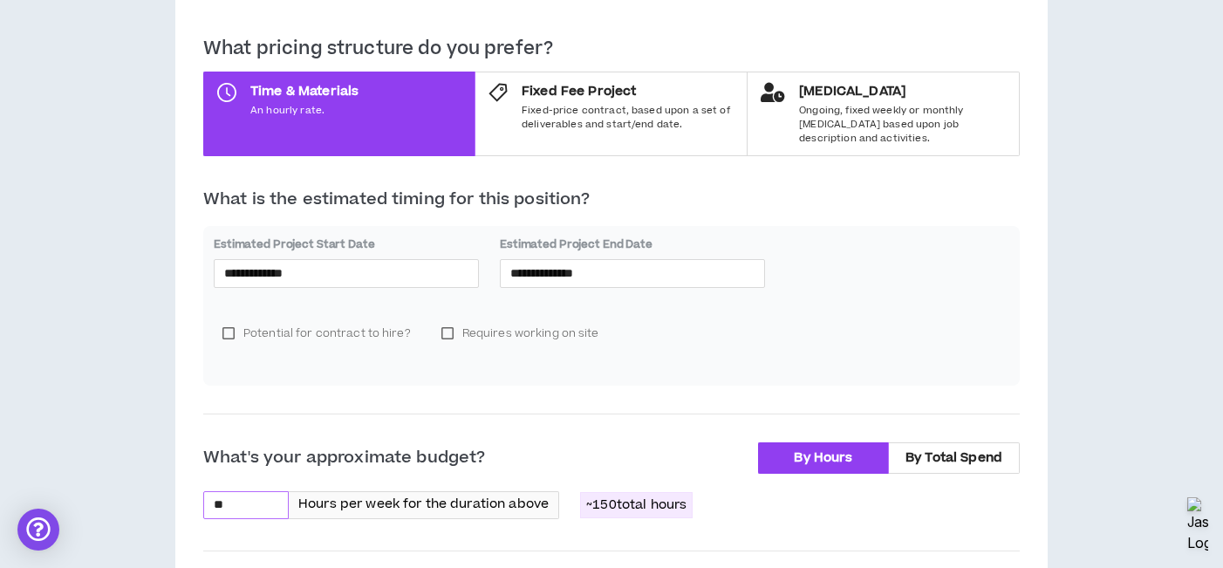 The width and height of the screenshot is (1223, 568). I want to click on div: Open Intercom Messenger, so click(38, 530).